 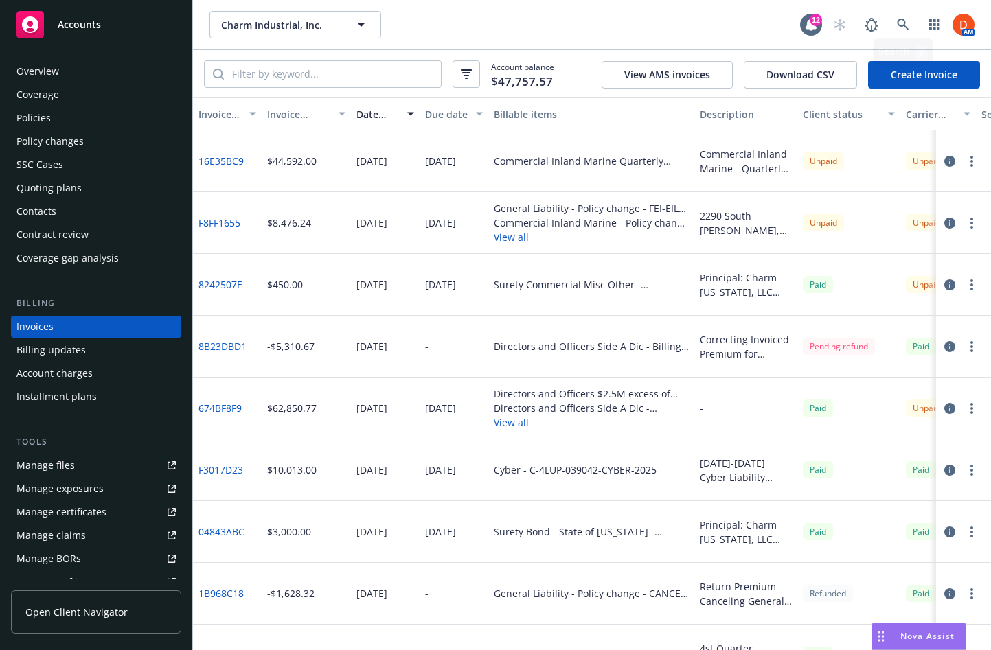 I want to click on a: 04843ABC, so click(x=221, y=531).